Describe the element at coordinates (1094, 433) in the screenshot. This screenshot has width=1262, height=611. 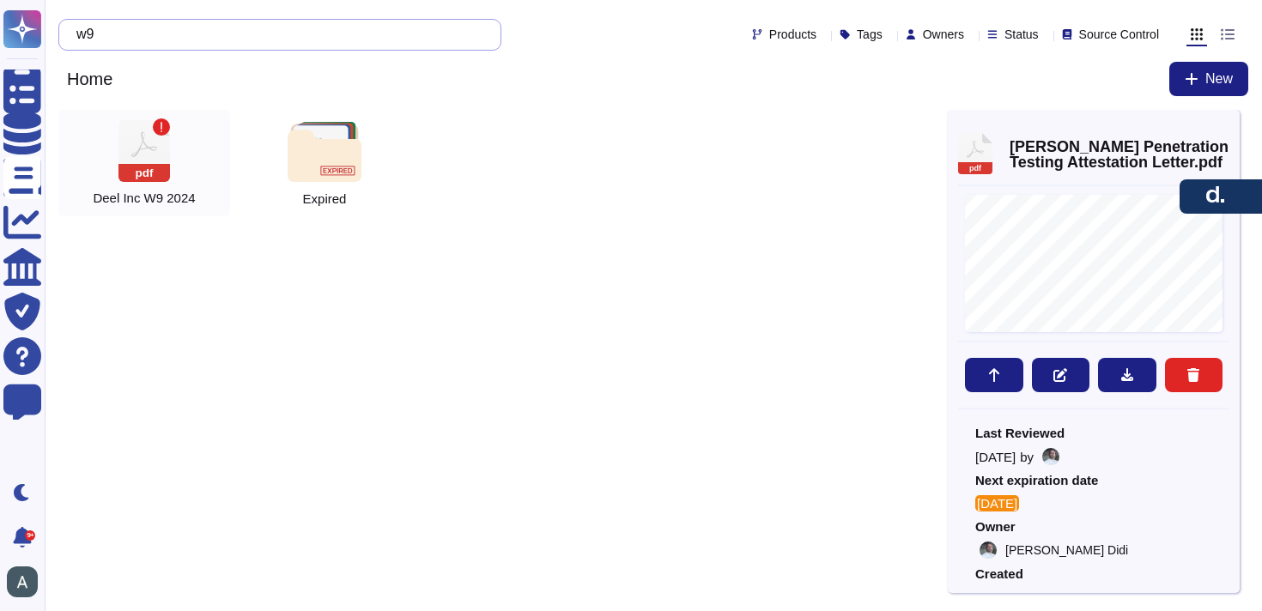
I see `span: Last Reviewed` at that location.